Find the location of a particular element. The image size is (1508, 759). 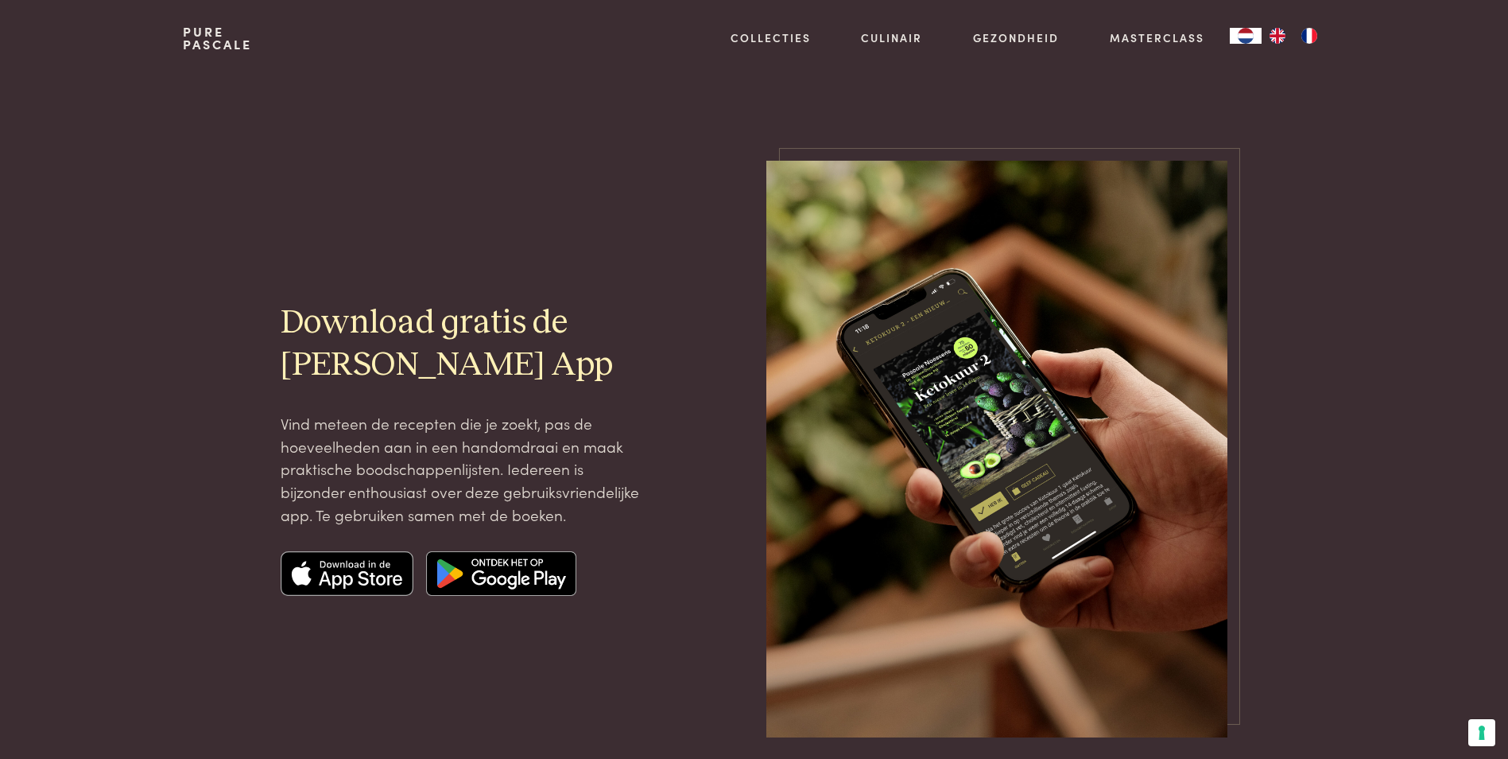

a: Masterclass is located at coordinates (1157, 37).